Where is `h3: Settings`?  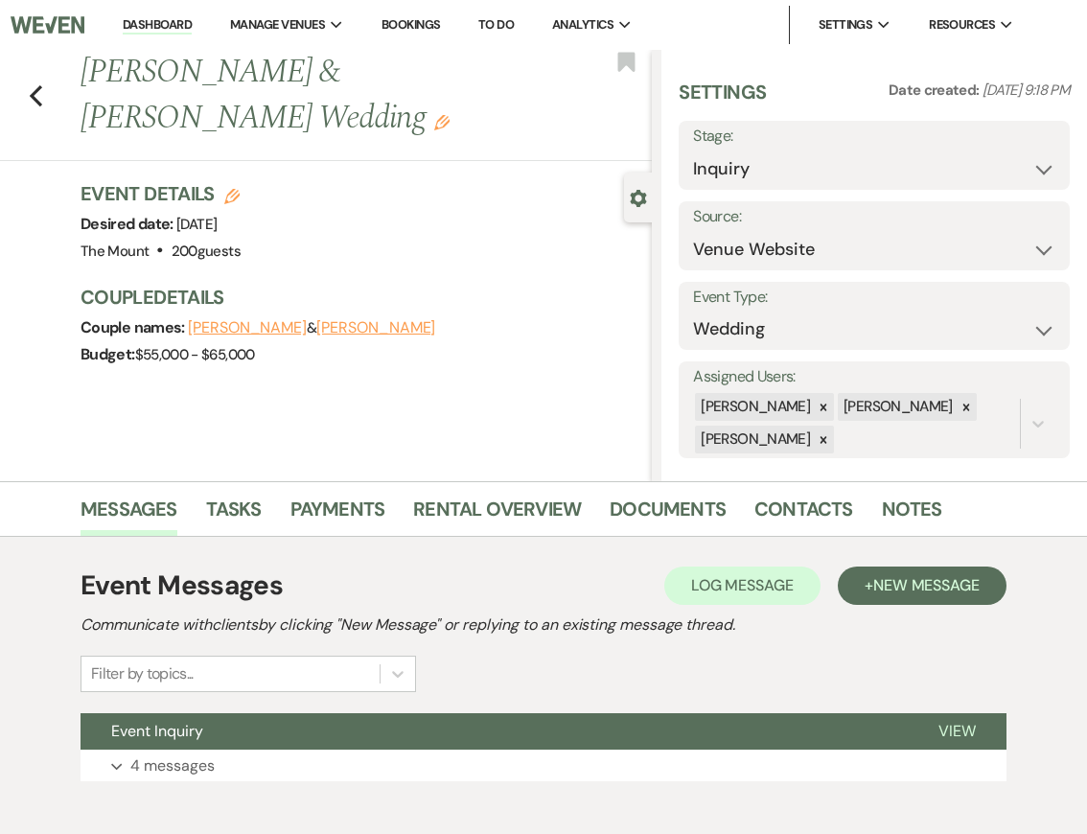 h3: Settings is located at coordinates (722, 100).